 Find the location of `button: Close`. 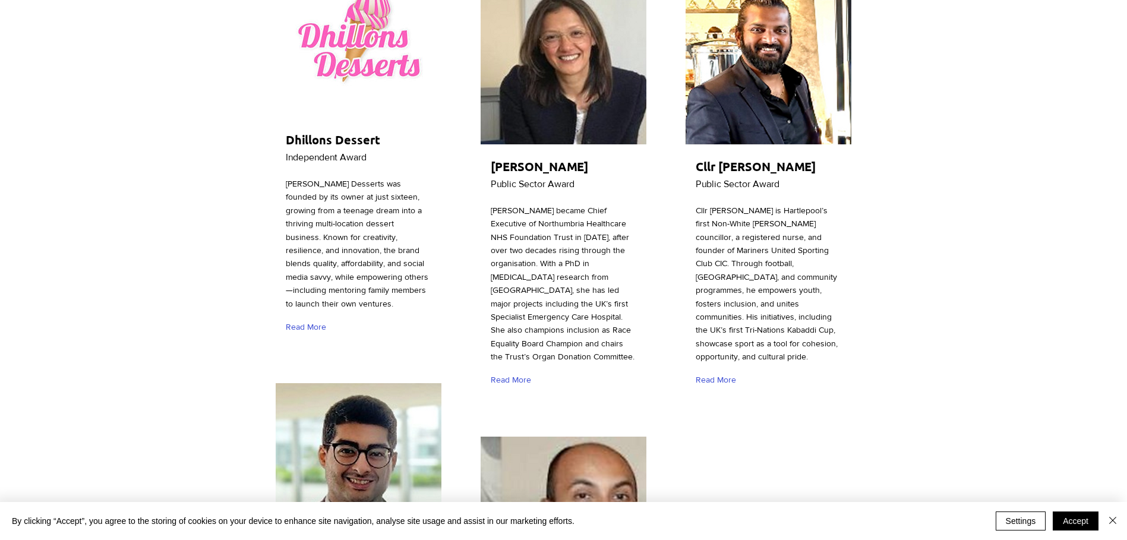

button: Close is located at coordinates (1113, 521).